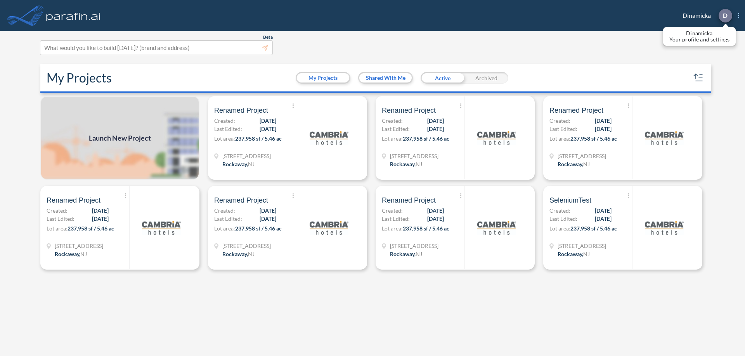  What do you see at coordinates (323, 78) in the screenshot?
I see `button: My Projects` at bounding box center [323, 78].